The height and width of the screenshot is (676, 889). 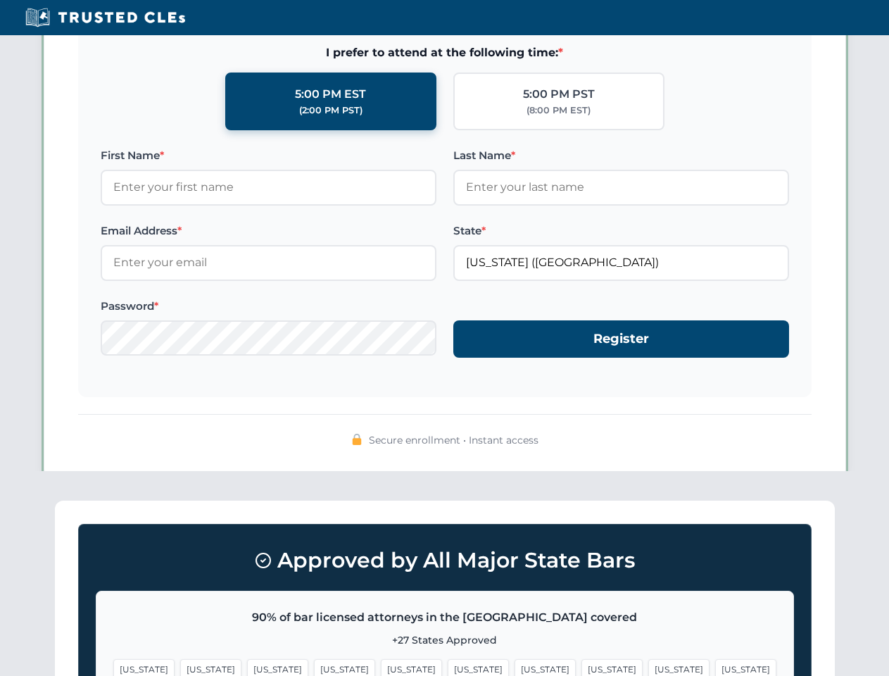 What do you see at coordinates (105, 18) in the screenshot?
I see `img: Trusted CLEs` at bounding box center [105, 18].